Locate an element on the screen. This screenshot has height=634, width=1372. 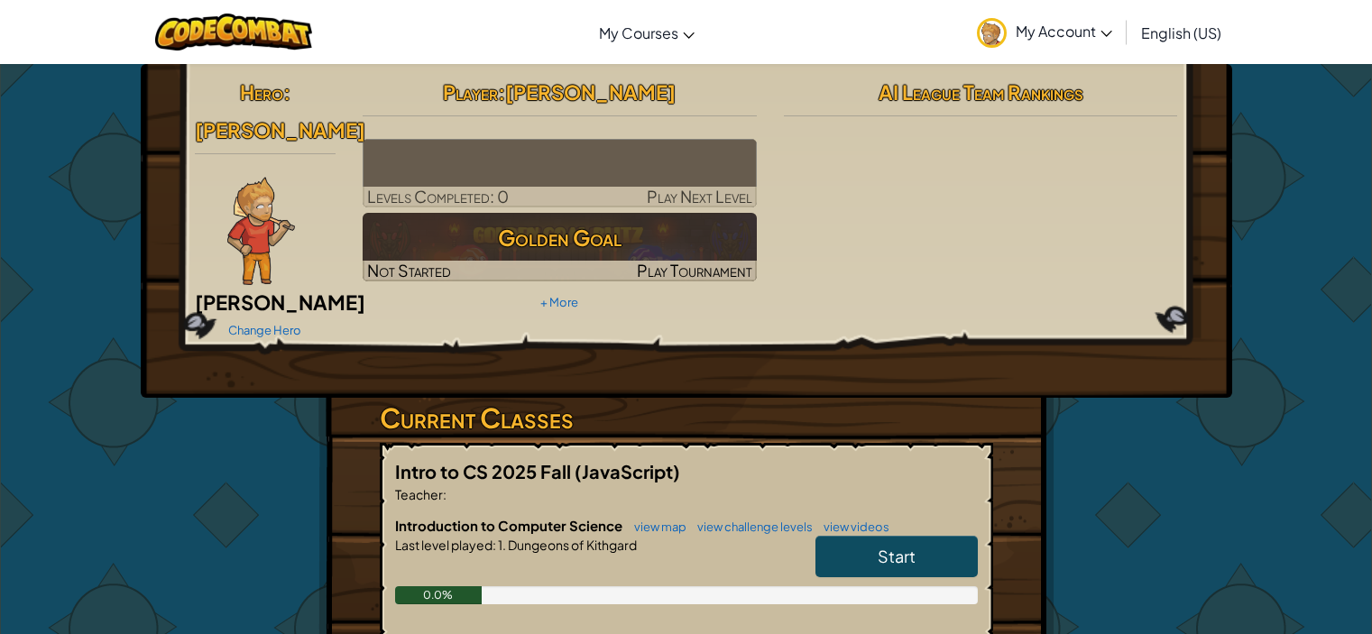
a: view challenge levels is located at coordinates (750, 527).